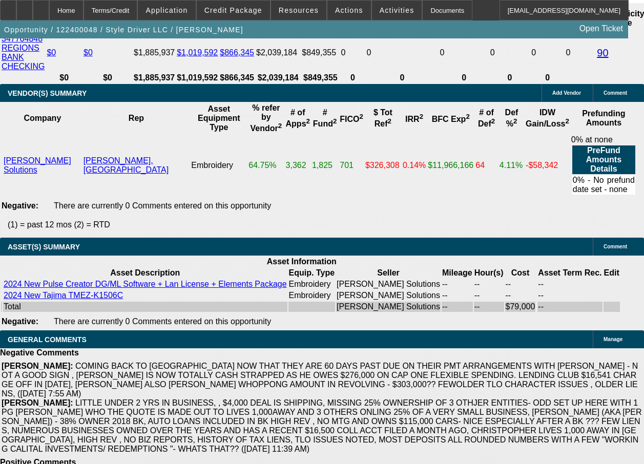  What do you see at coordinates (47, 340) in the screenshot?
I see `span: GENERAL COMMENTS` at bounding box center [47, 340].